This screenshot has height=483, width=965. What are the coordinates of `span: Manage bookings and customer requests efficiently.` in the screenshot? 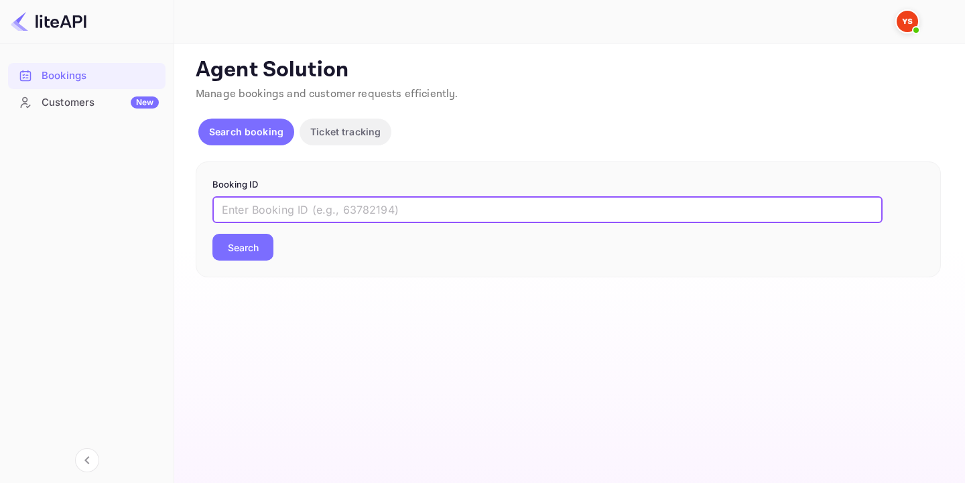 It's located at (327, 94).